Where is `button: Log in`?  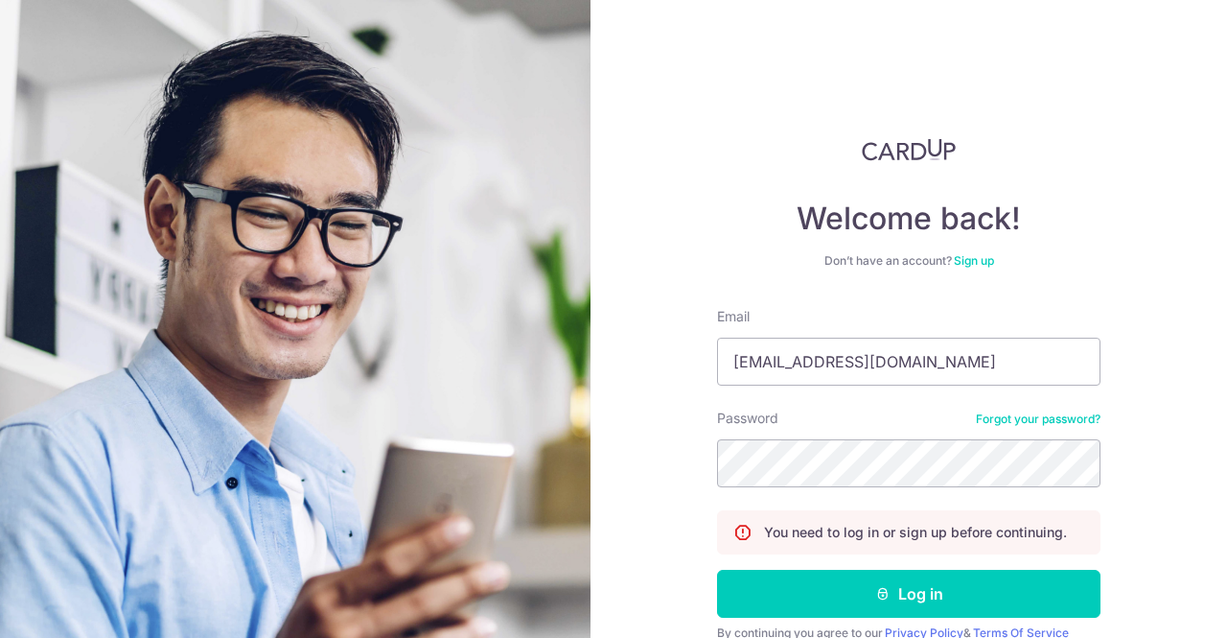
button: Log in is located at coordinates (909, 593).